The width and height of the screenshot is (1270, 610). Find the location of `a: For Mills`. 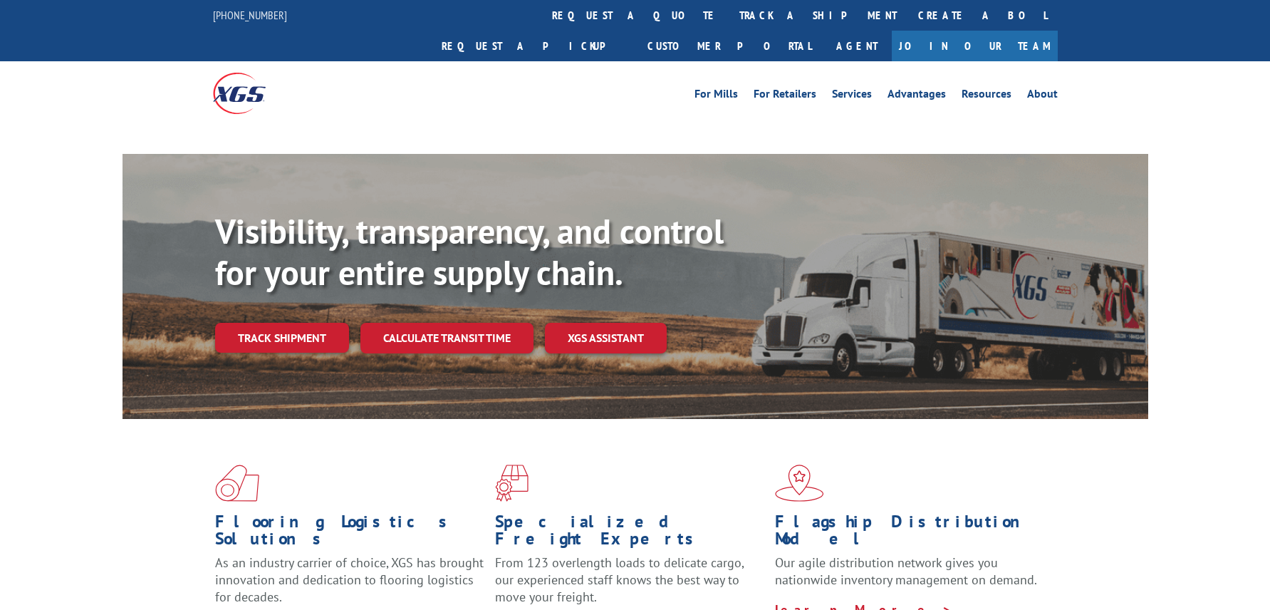

a: For Mills is located at coordinates (716, 96).